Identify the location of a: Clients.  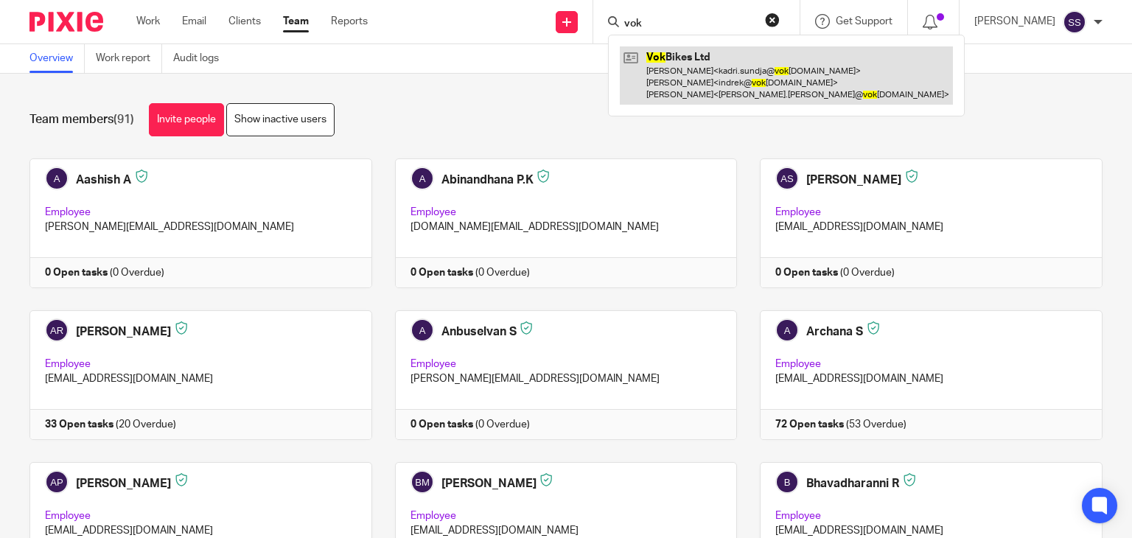
(245, 21).